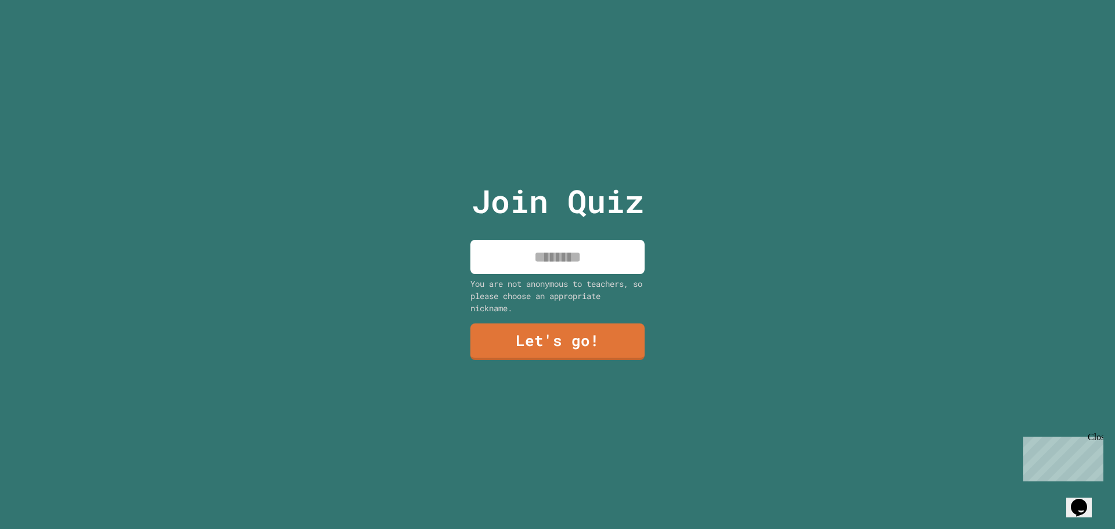 Image resolution: width=1115 pixels, height=529 pixels. I want to click on div: You are not anonymous to teachers, so please choose an appropriate nickname., so click(557, 295).